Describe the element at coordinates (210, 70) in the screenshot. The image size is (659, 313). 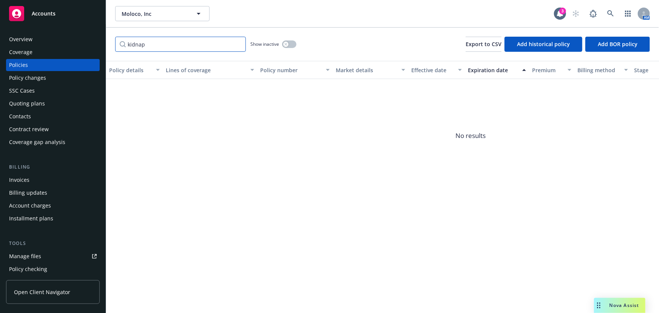
I see `button: Lines of coverage` at that location.